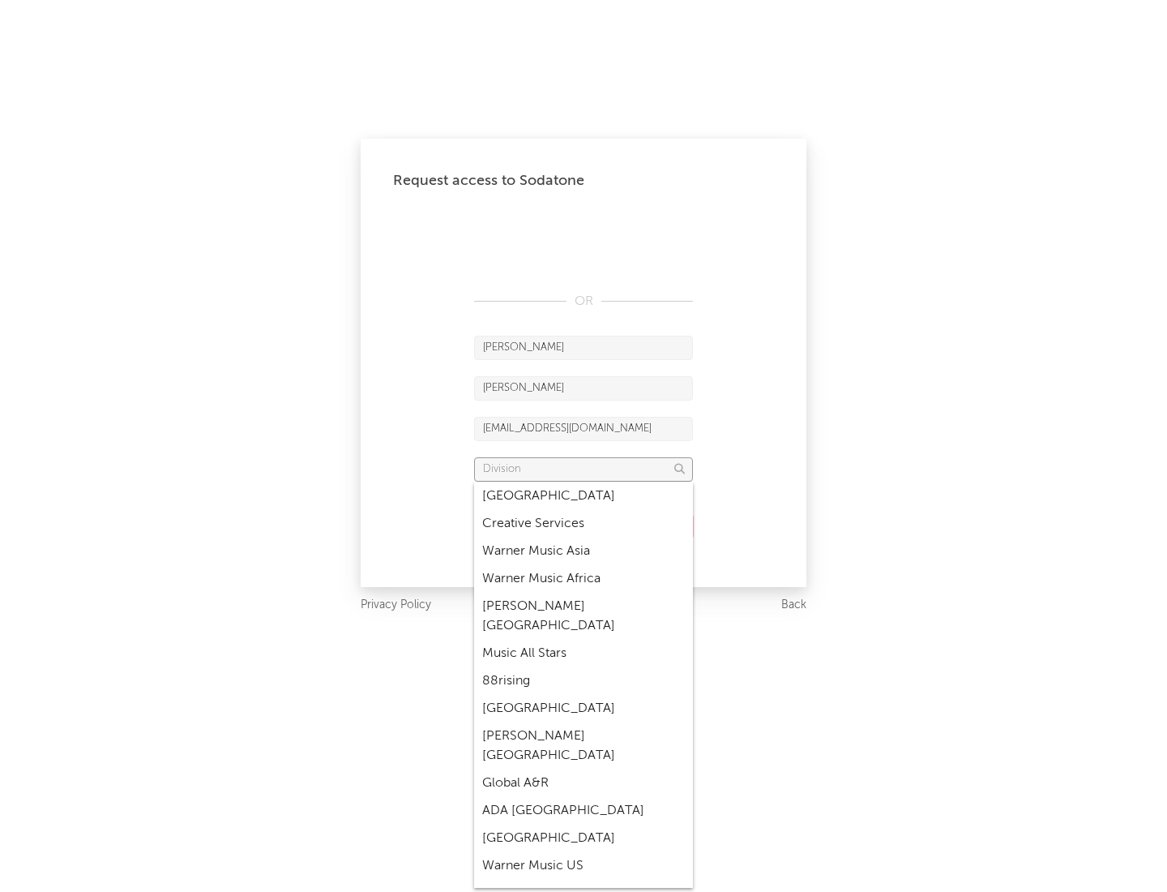 Image resolution: width=1167 pixels, height=892 pixels. I want to click on div: Request access to Sodatone, so click(584, 181).